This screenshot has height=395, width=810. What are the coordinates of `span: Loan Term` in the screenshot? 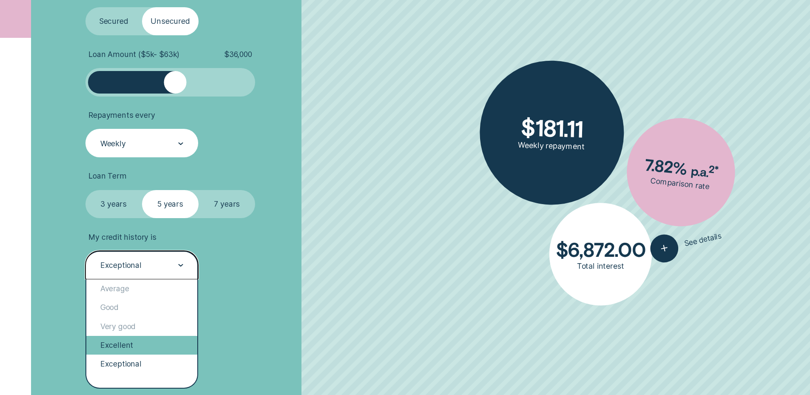 It's located at (107, 176).